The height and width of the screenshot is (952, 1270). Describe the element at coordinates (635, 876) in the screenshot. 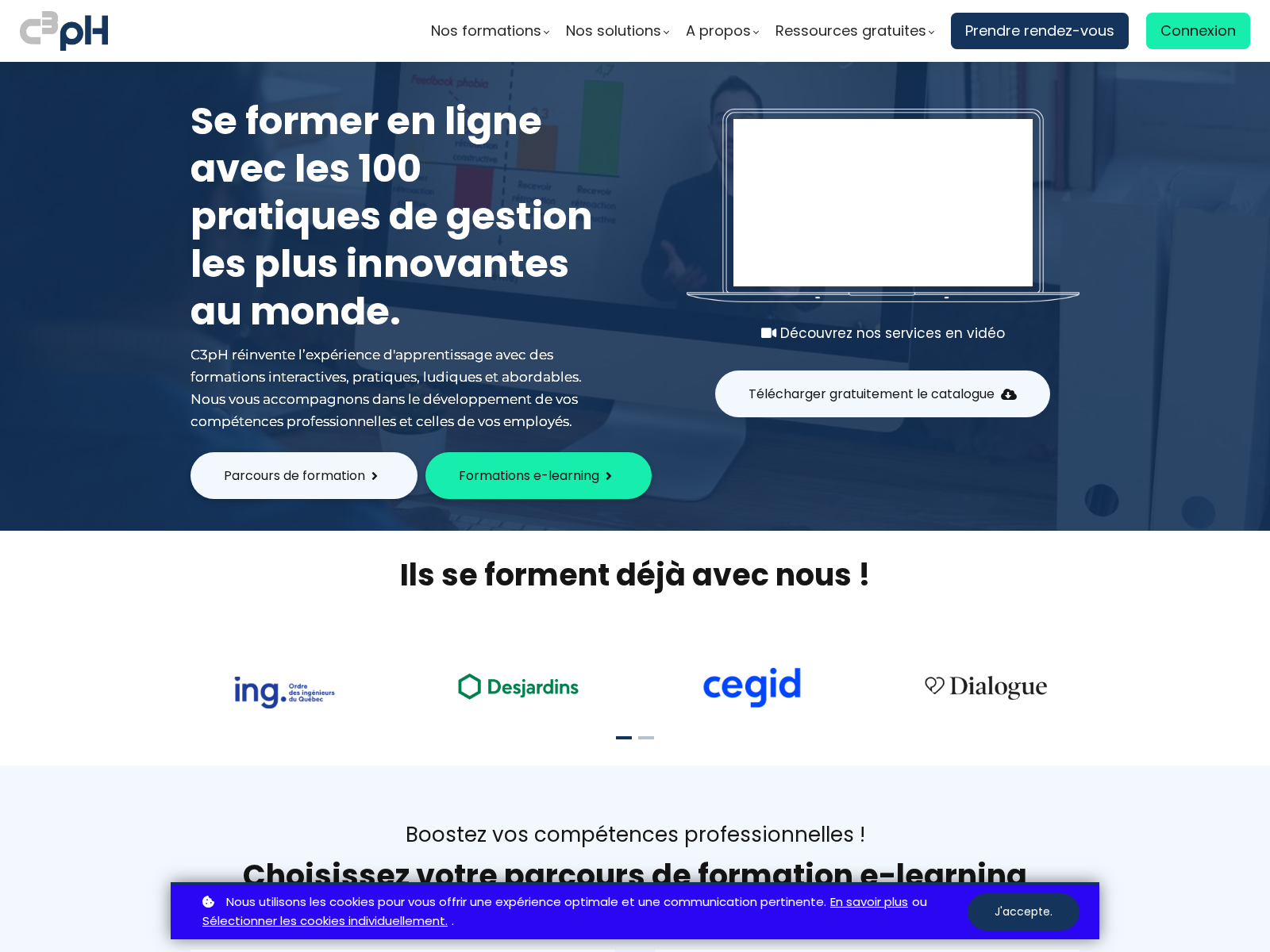

I see `h1: Choisissez votre parcours de formation e-learning` at that location.